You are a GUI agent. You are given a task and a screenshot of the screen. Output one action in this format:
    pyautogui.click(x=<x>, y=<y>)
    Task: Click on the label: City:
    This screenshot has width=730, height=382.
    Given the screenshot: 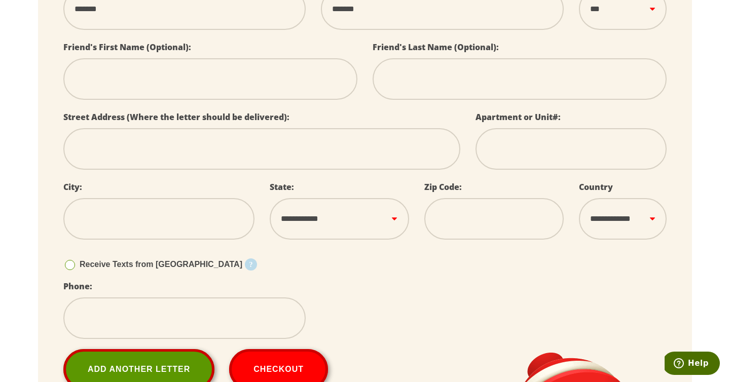 What is the action you would take?
    pyautogui.click(x=72, y=187)
    